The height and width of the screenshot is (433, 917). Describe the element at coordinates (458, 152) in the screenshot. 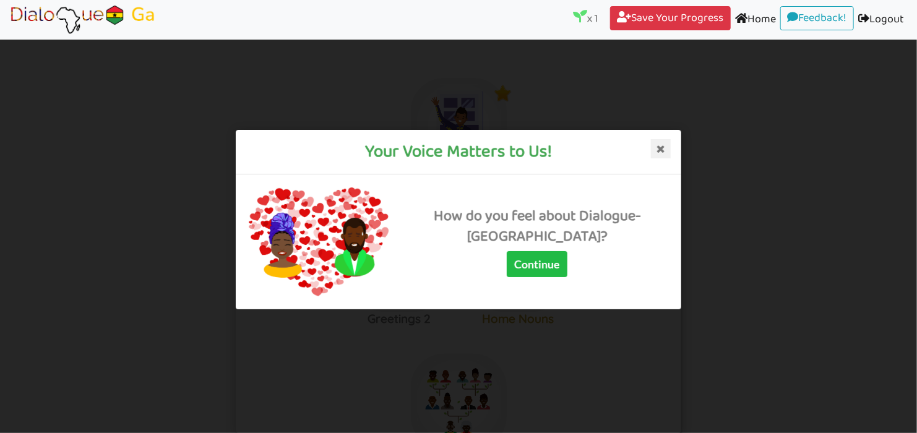

I see `div: Your Voice Matters to Us!` at that location.